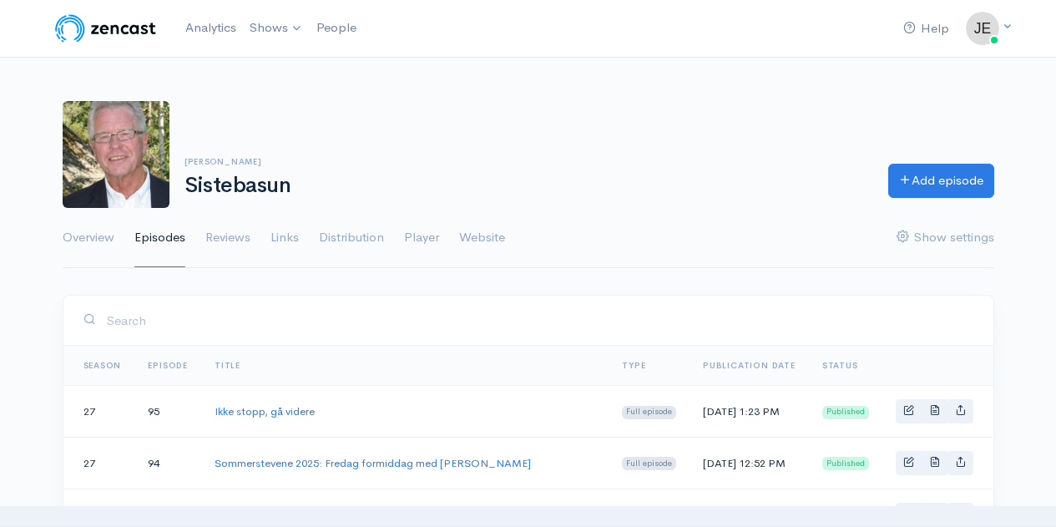 The width and height of the screenshot is (1056, 527). What do you see at coordinates (276, 28) in the screenshot?
I see `a: Shows` at bounding box center [276, 28].